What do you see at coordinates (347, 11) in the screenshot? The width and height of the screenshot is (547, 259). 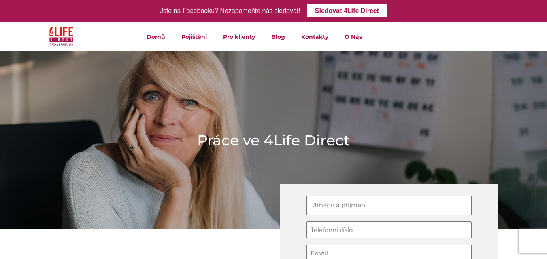 I see `a: Sledovat 4Life Direct` at bounding box center [347, 11].